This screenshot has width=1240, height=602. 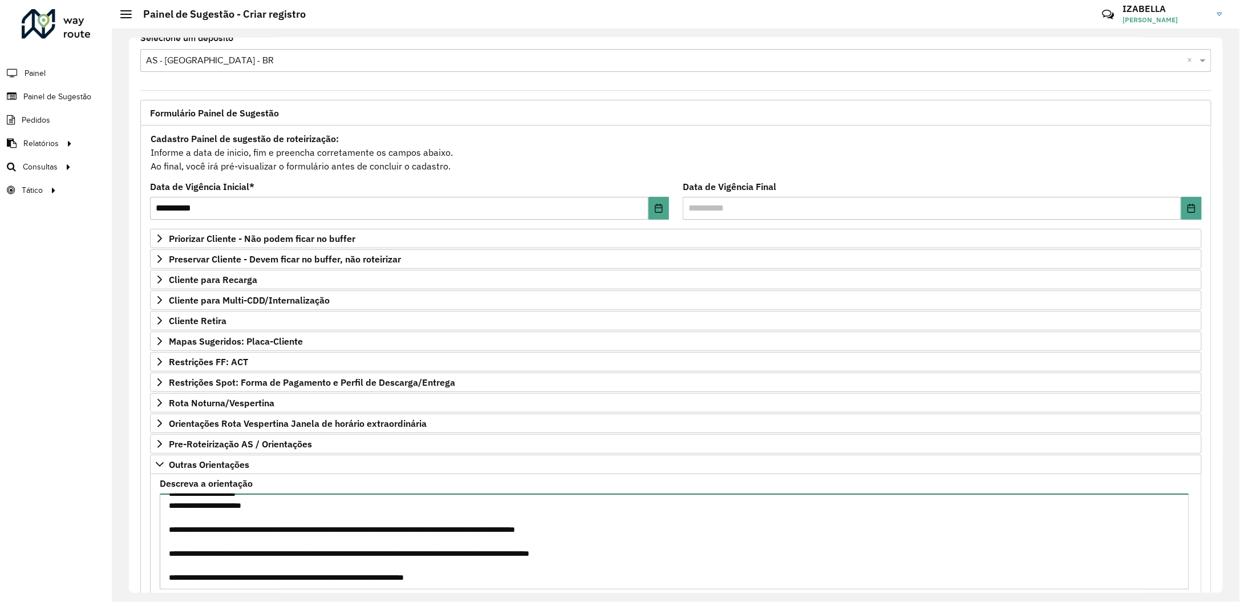 I want to click on a: Pre-Roteirização AS / Orientações, so click(x=676, y=444).